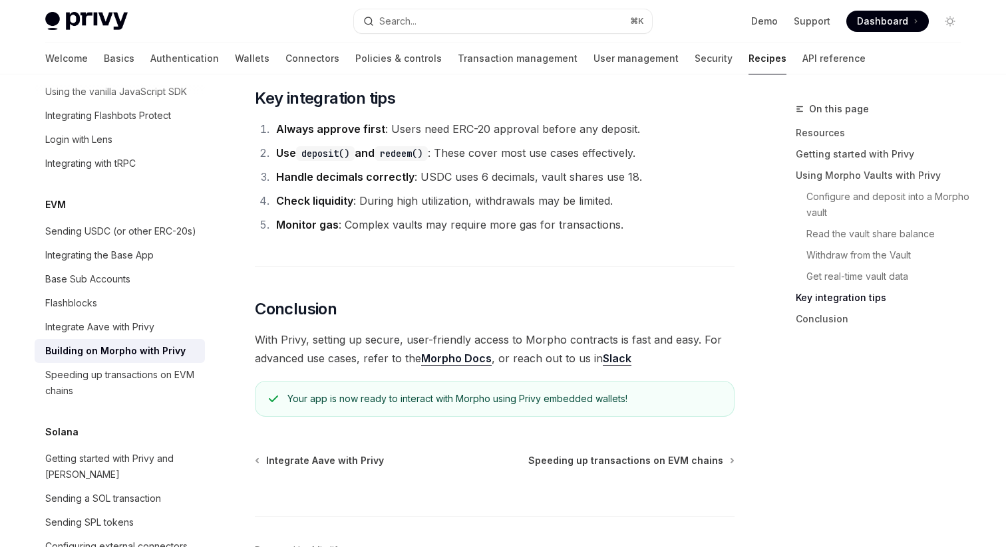 This screenshot has width=1006, height=547. What do you see at coordinates (636, 59) in the screenshot?
I see `a: User management` at bounding box center [636, 59].